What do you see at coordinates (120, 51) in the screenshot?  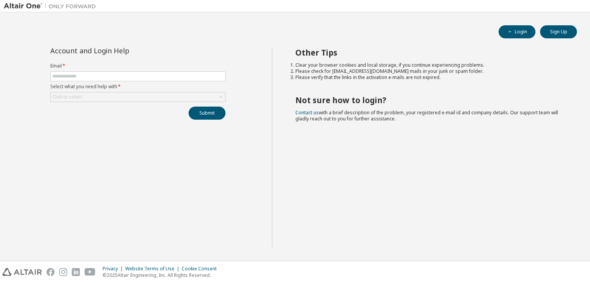 I see `div: Account and Login Help` at bounding box center [120, 51].